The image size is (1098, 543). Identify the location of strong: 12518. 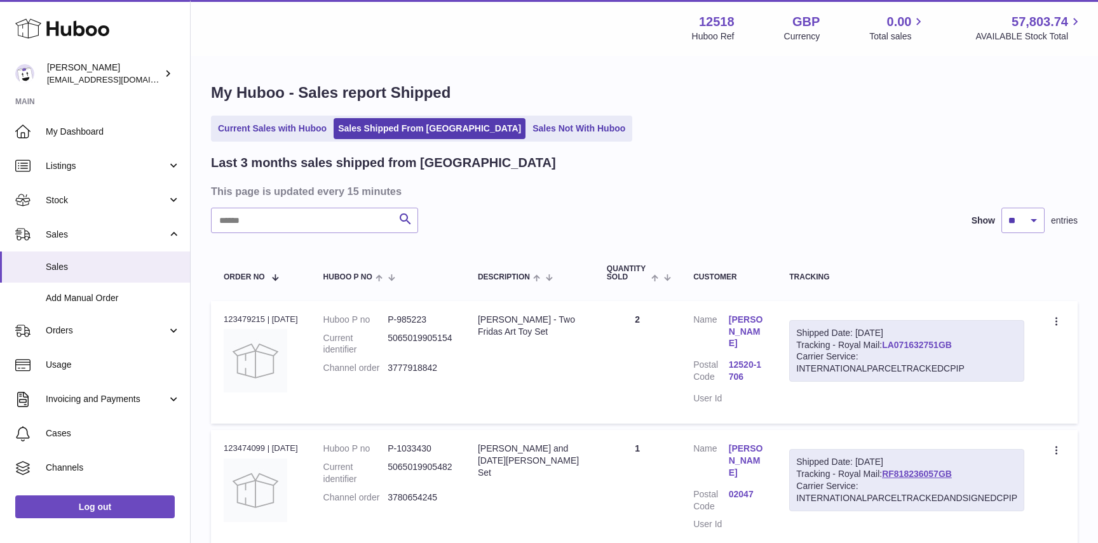
(717, 22).